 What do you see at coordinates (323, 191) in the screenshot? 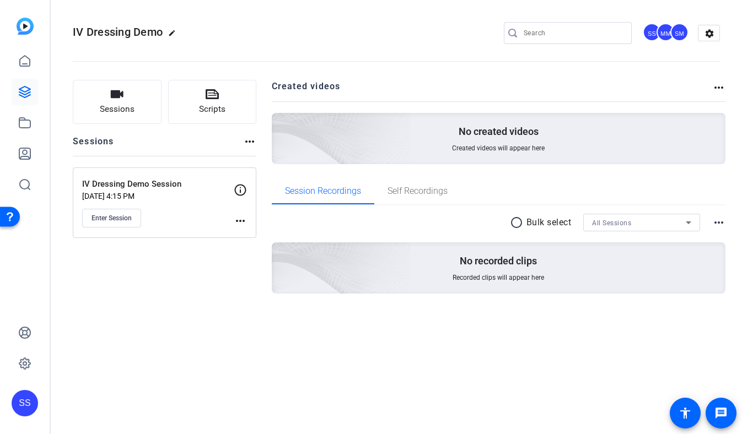
I see `span: Session Recordings` at bounding box center [323, 191].